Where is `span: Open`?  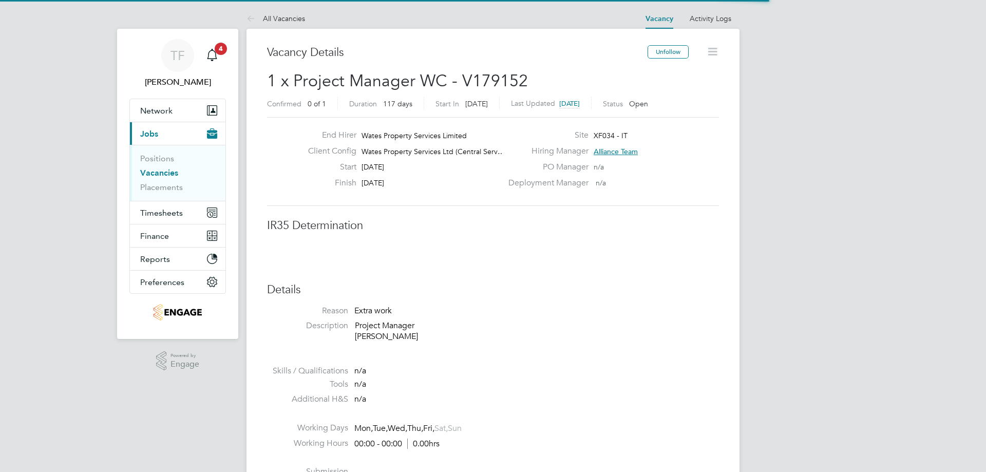 span: Open is located at coordinates (638, 104).